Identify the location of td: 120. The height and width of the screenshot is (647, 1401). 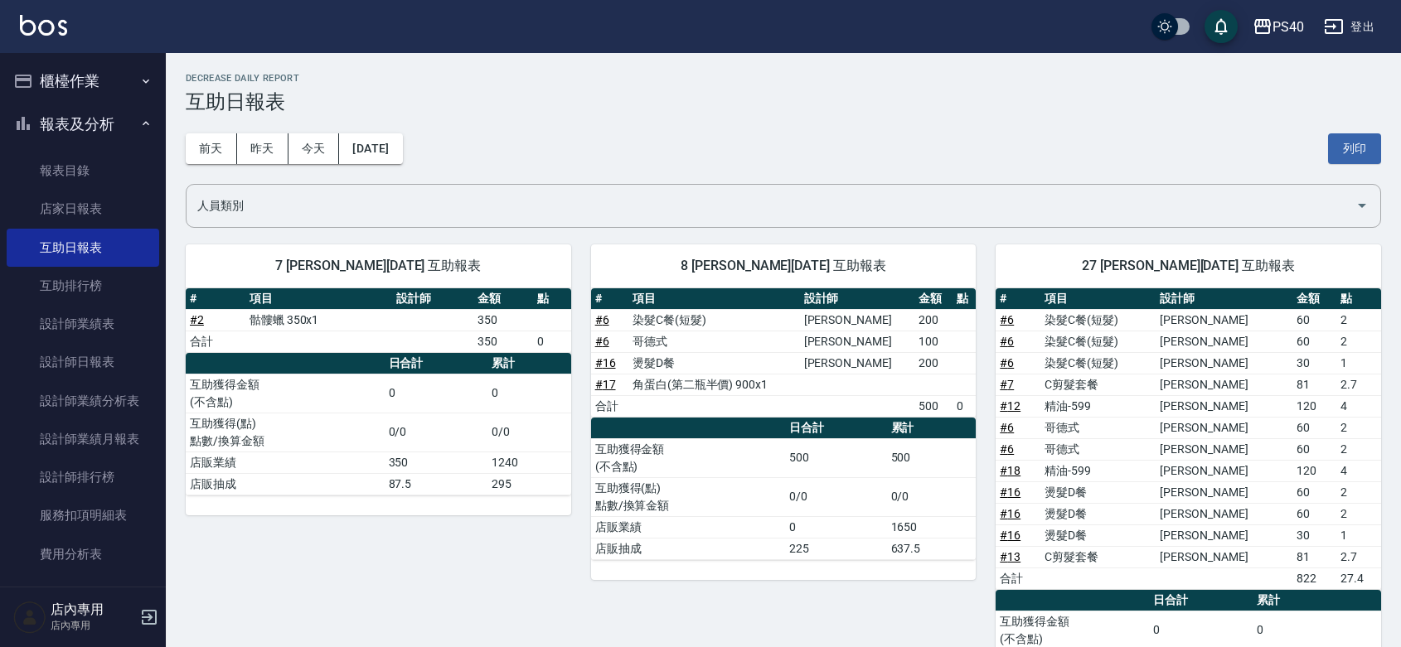
(1315, 471).